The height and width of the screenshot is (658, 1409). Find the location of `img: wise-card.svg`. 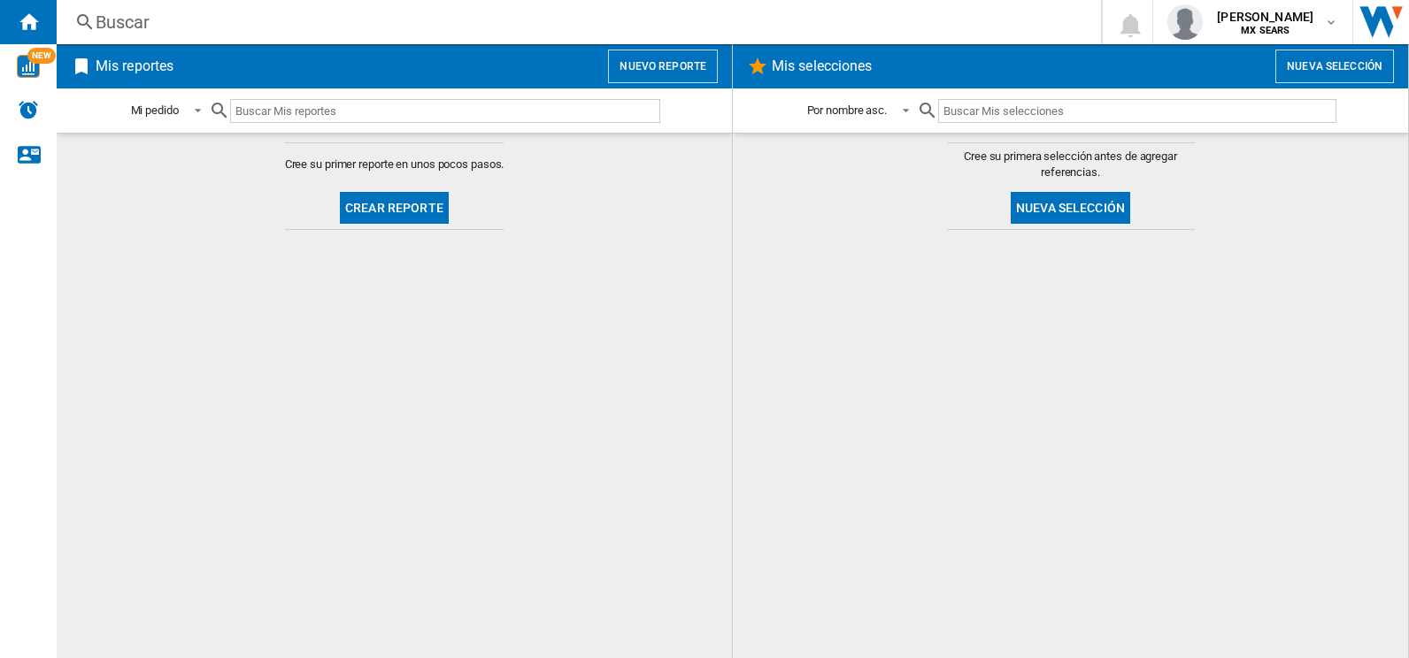

img: wise-card.svg is located at coordinates (28, 66).